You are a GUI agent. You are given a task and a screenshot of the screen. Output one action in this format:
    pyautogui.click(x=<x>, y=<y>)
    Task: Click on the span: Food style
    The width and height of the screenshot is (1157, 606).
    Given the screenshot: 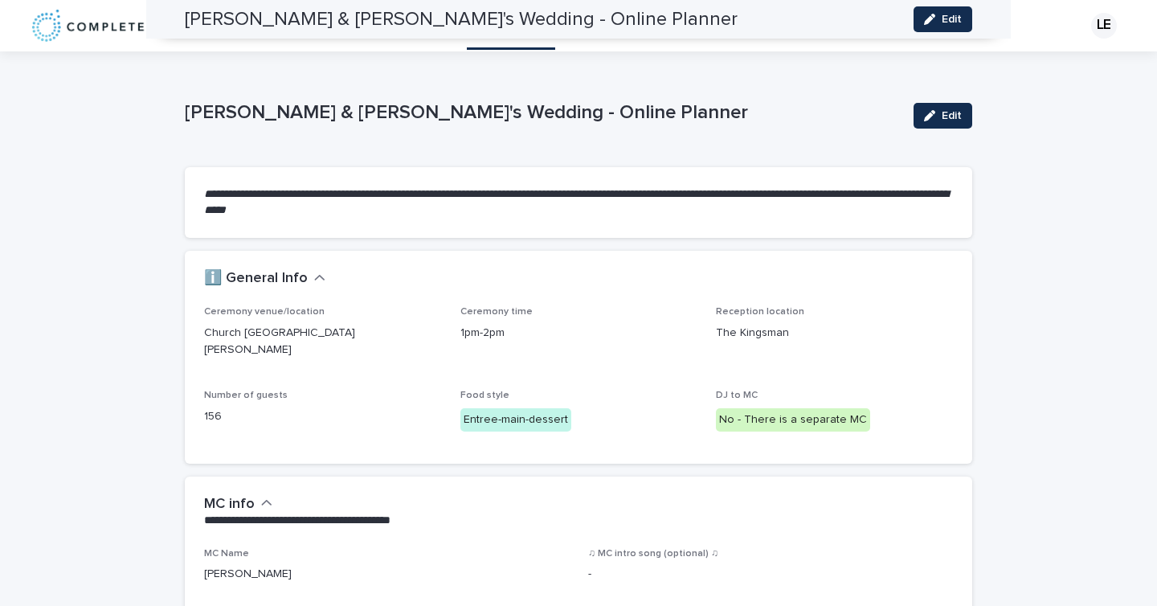 What is the action you would take?
    pyautogui.click(x=485, y=395)
    